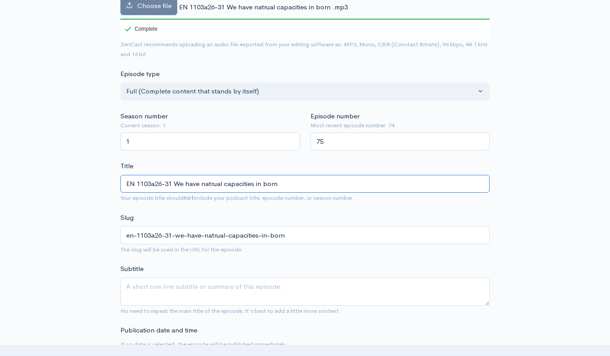 Image resolution: width=610 pixels, height=356 pixels. I want to click on small: The slug will be used in the URL for the episode., so click(182, 249).